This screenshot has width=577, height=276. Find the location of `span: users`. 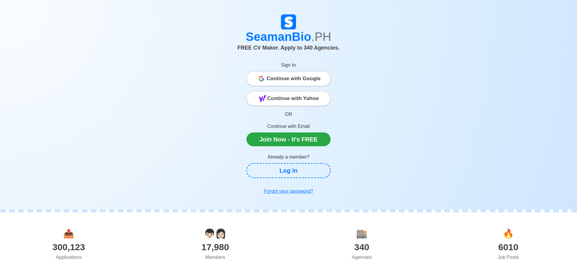

span: users is located at coordinates (215, 233).